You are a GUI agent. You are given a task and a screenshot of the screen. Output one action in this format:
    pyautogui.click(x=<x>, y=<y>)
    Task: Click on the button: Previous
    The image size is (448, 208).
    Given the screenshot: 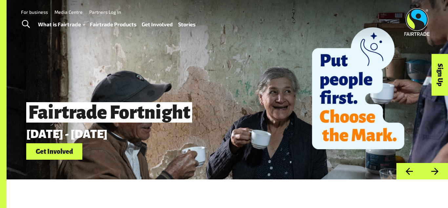 What is the action you would take?
    pyautogui.click(x=409, y=171)
    